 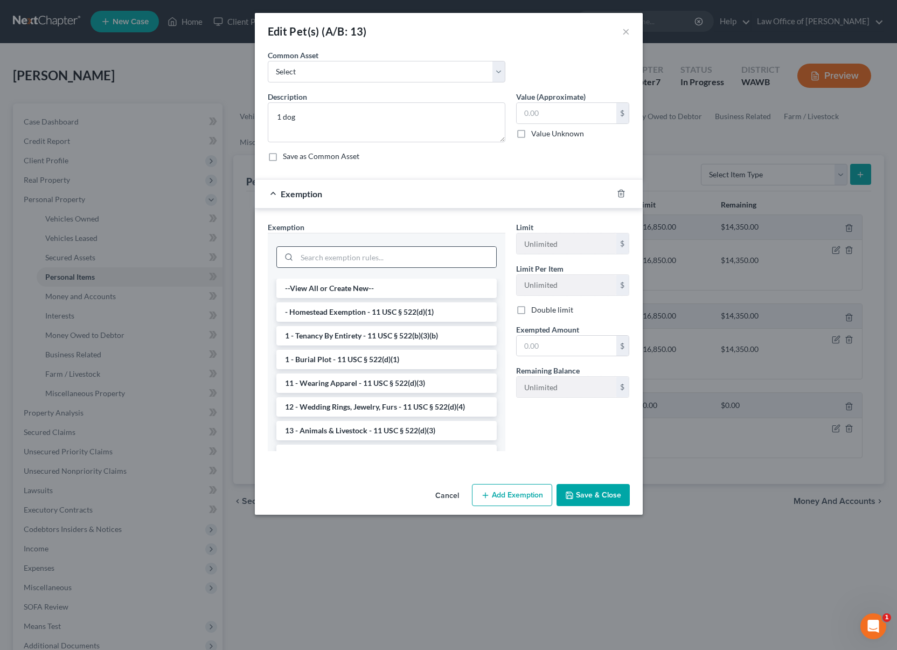 What do you see at coordinates (887, 617) in the screenshot?
I see `span: 1` at bounding box center [887, 617].